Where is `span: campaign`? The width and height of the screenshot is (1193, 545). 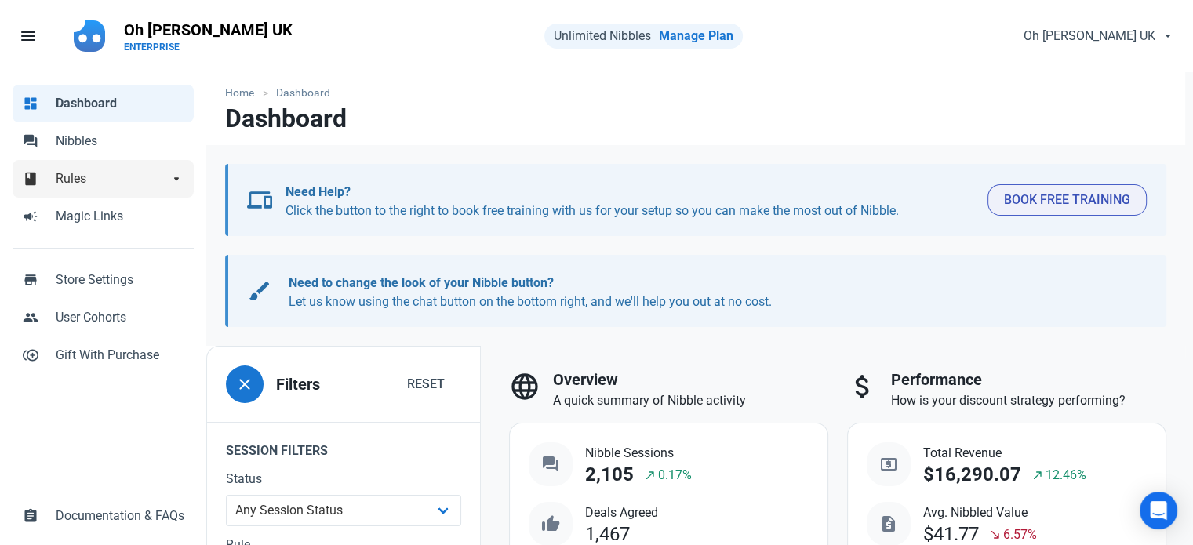
span: campaign is located at coordinates (31, 215).